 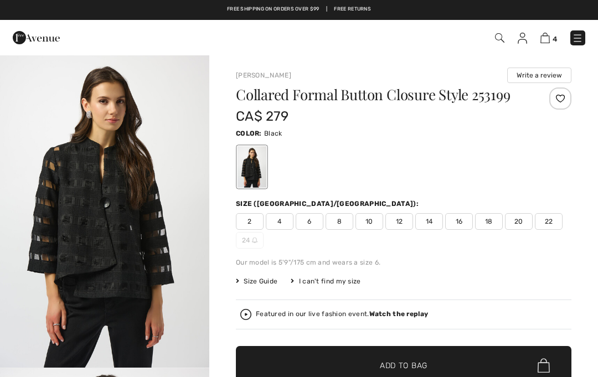 I want to click on button: Write a review, so click(x=539, y=75).